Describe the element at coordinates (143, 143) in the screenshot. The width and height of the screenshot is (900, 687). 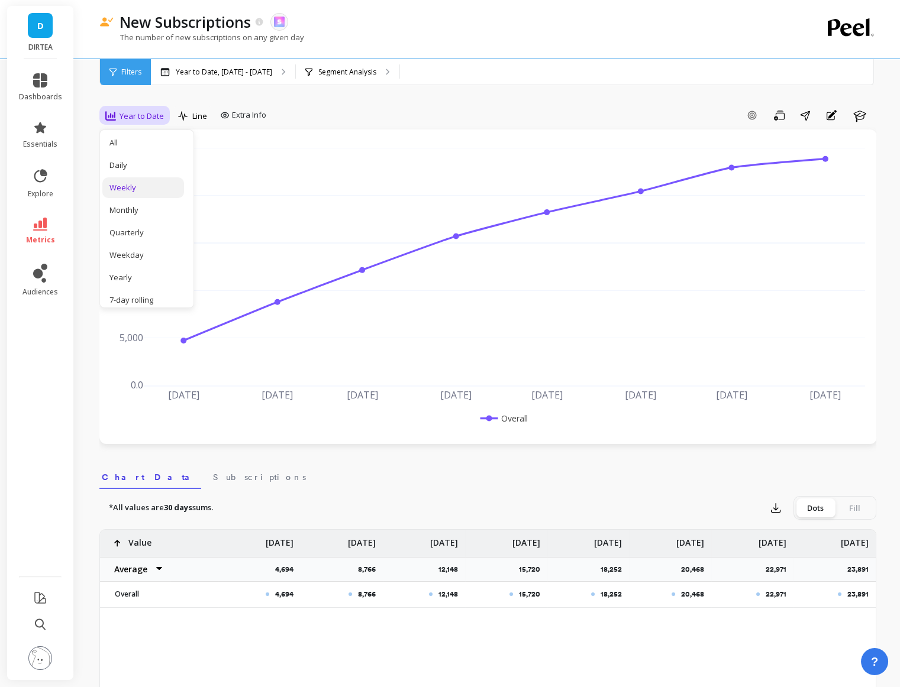
I see `div: All` at that location.